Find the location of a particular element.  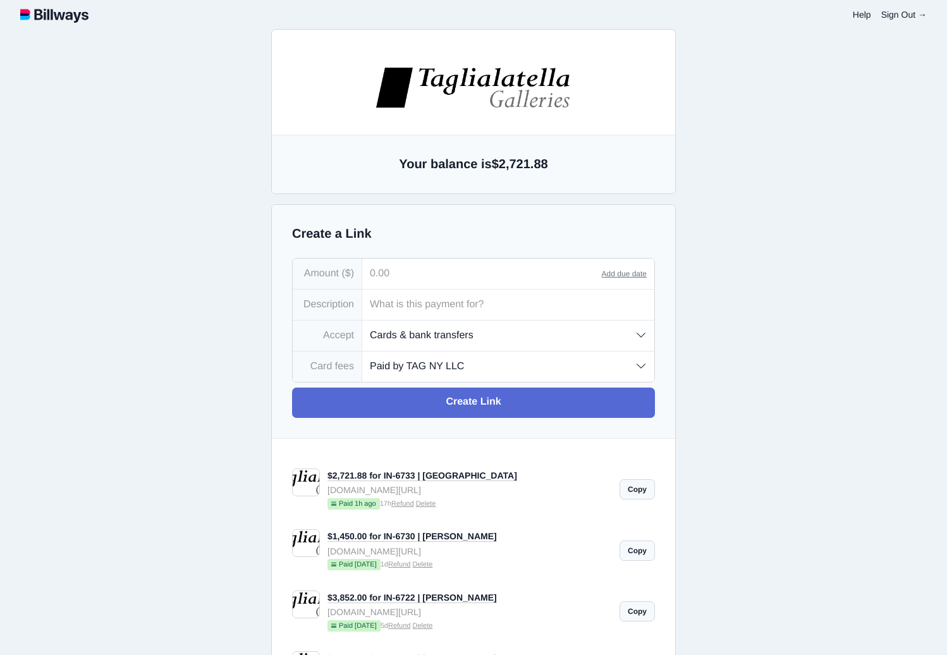

a: Sign Out is located at coordinates (904, 15).